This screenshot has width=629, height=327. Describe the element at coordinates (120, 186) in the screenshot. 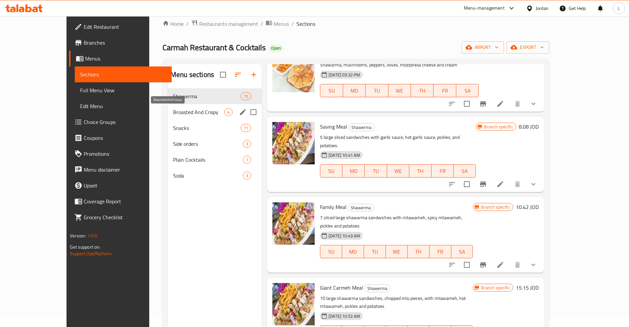

I see `a: Upsell` at that location.